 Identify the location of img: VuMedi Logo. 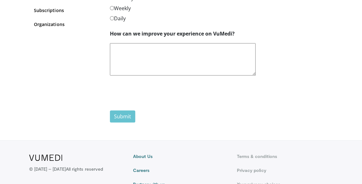
(46, 157).